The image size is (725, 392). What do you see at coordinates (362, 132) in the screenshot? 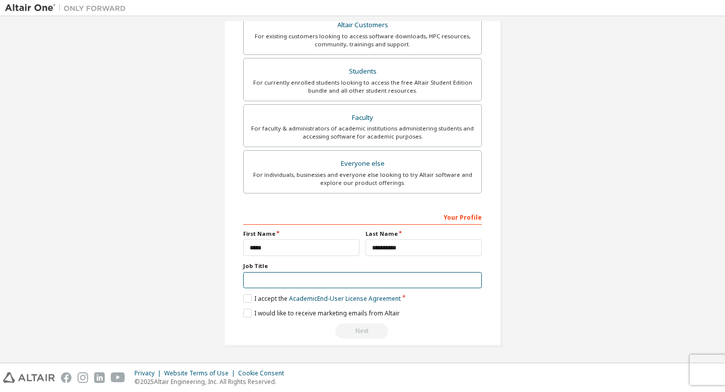
I see `div: For faculty & administrators of academic institutions administering students and accessing softwa...` at bounding box center [362, 132].